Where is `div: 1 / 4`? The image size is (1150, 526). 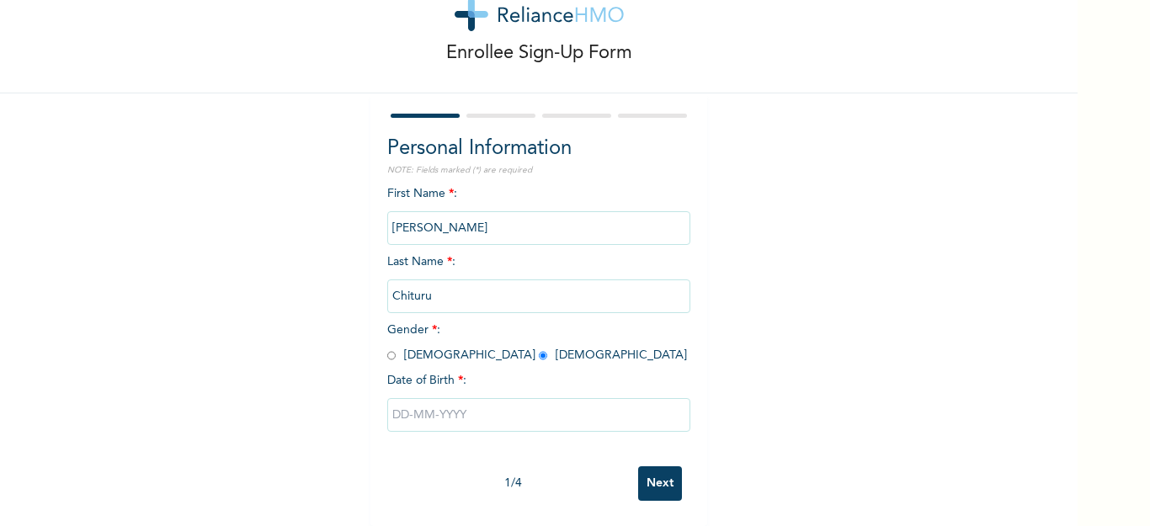
div: 1 / 4 is located at coordinates (513, 483).